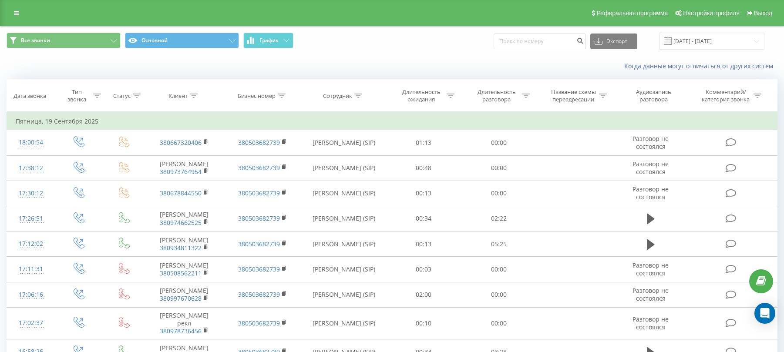 The image size is (784, 352). Describe the element at coordinates (181, 142) in the screenshot. I see `a: 380667320406` at that location.